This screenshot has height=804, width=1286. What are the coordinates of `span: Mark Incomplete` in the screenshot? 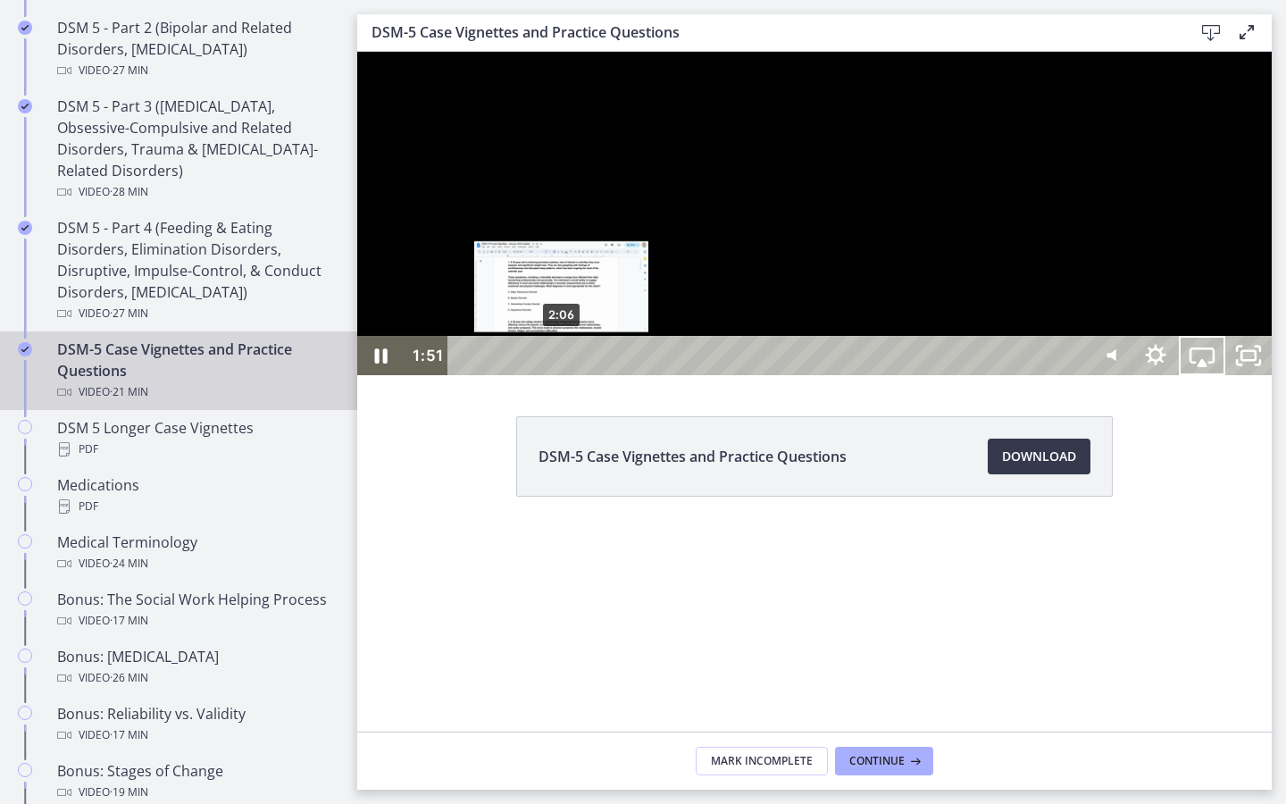 It's located at (762, 761).